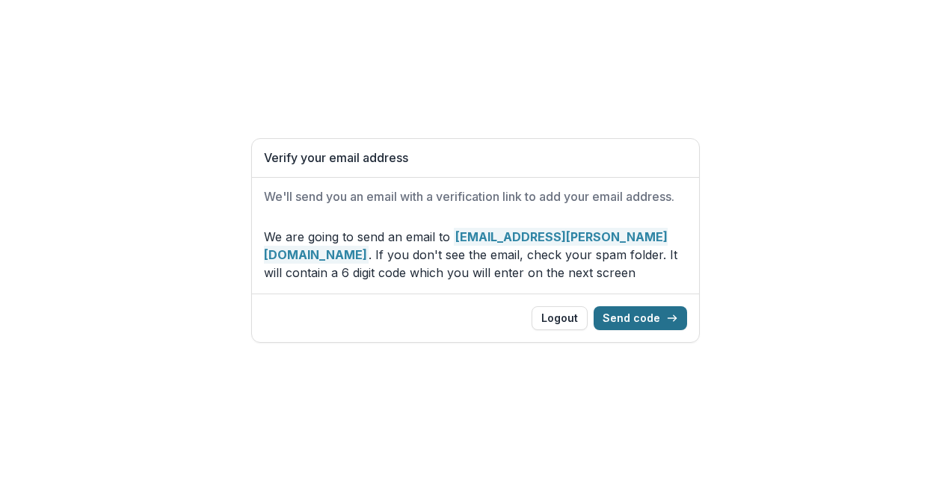  Describe the element at coordinates (475, 255) in the screenshot. I see `p: We are going to send an email to . If you don't see the email, check your spam folder. It will co...` at that location.